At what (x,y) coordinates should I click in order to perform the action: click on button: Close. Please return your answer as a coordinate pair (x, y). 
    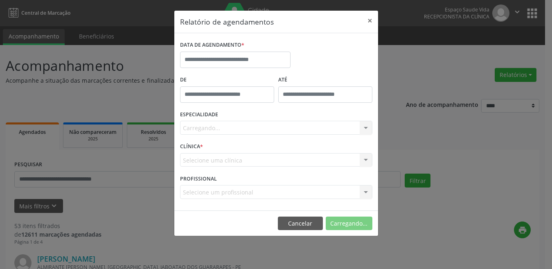
    Looking at the image, I should click on (370, 20).